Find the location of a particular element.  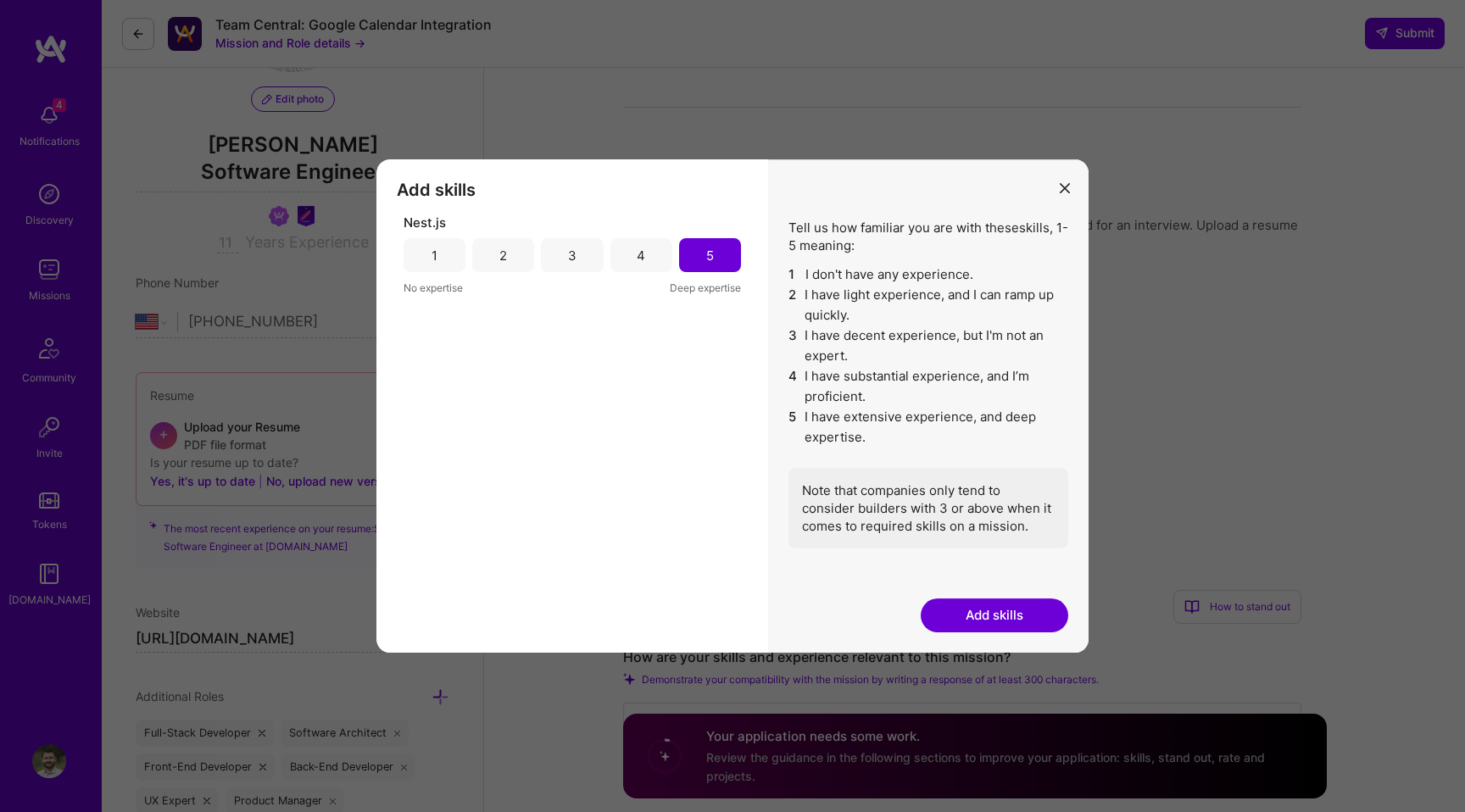

span: 4 is located at coordinates (793, 387).